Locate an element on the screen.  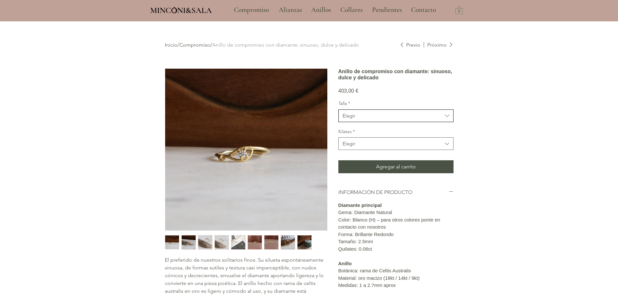
p: Compromiso is located at coordinates (251, 10).